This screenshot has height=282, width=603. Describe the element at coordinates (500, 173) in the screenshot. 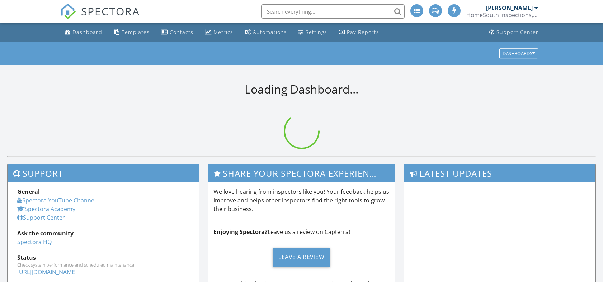

I see `h3: Latest Updates` at that location.